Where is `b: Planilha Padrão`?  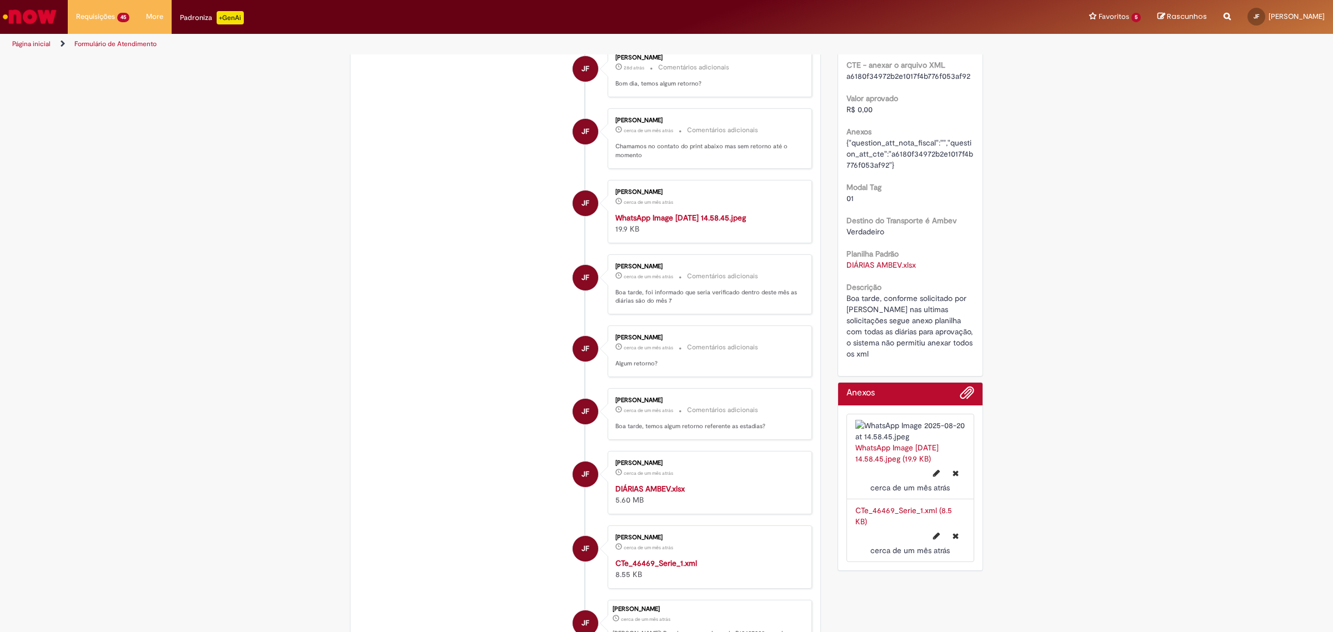 b: Planilha Padrão is located at coordinates (872, 254).